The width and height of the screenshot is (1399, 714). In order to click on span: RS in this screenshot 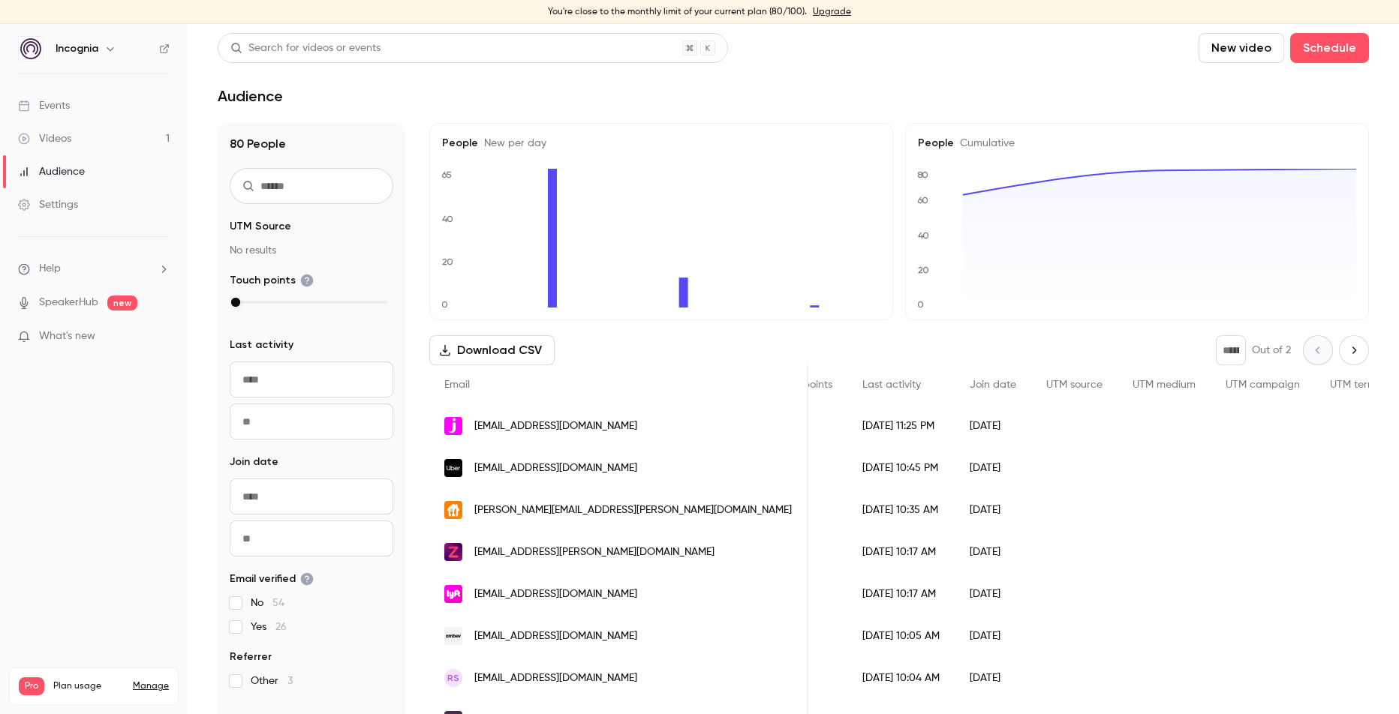, I will do `click(453, 678)`.